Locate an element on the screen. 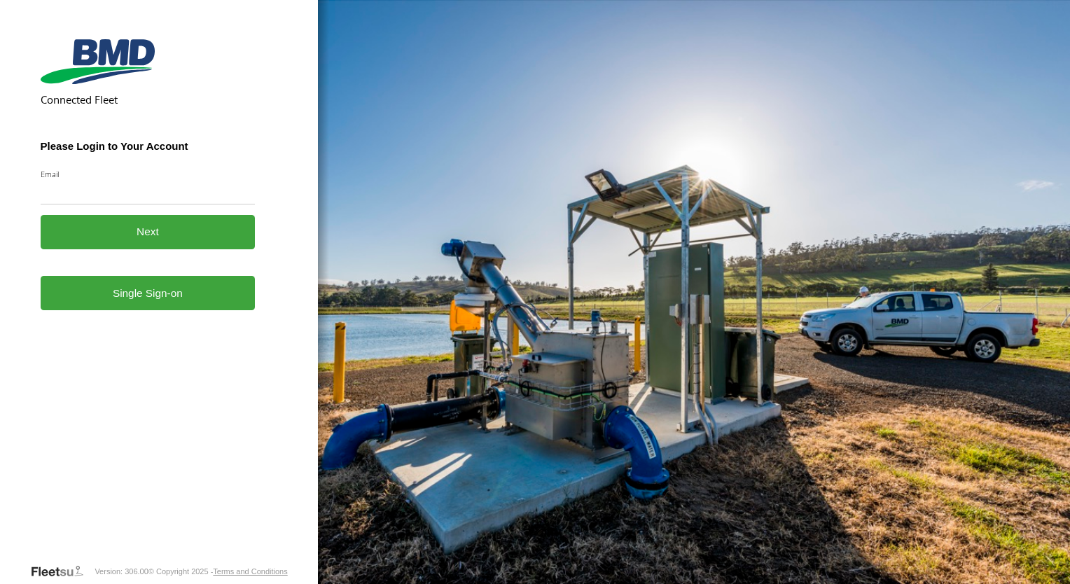 This screenshot has height=584, width=1070. img: BMD is located at coordinates (97, 62).